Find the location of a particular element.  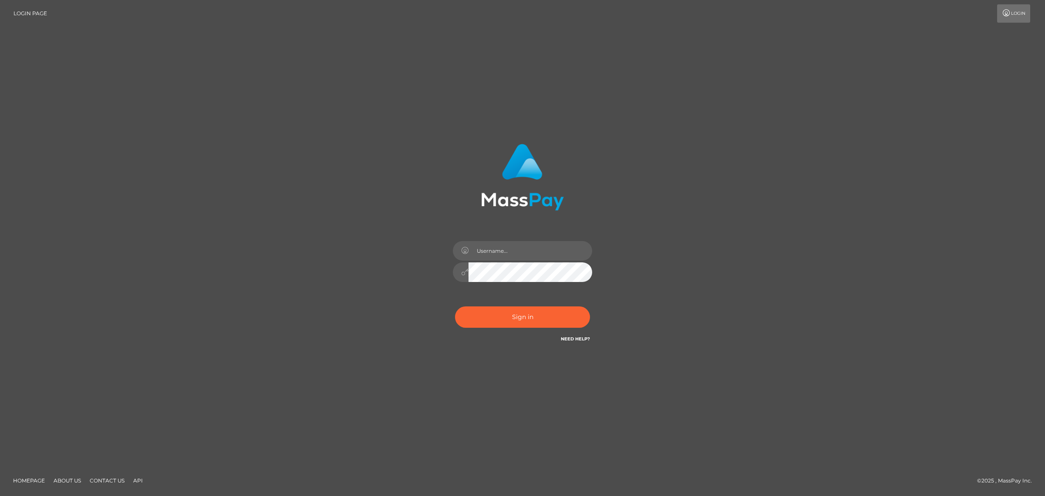

div: © 2025 , MassPay Inc. is located at coordinates (1008, 480).